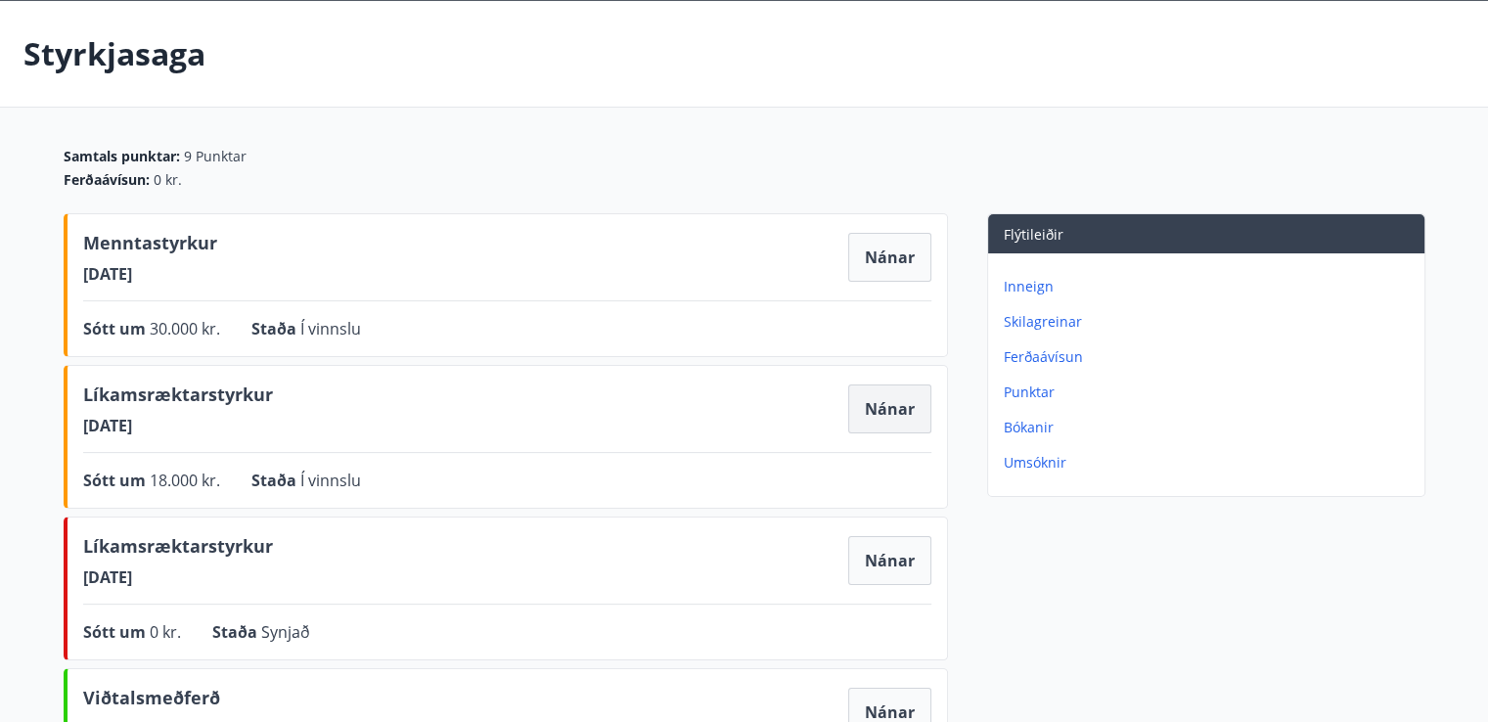  Describe the element at coordinates (1210, 463) in the screenshot. I see `p: Umsóknir` at that location.